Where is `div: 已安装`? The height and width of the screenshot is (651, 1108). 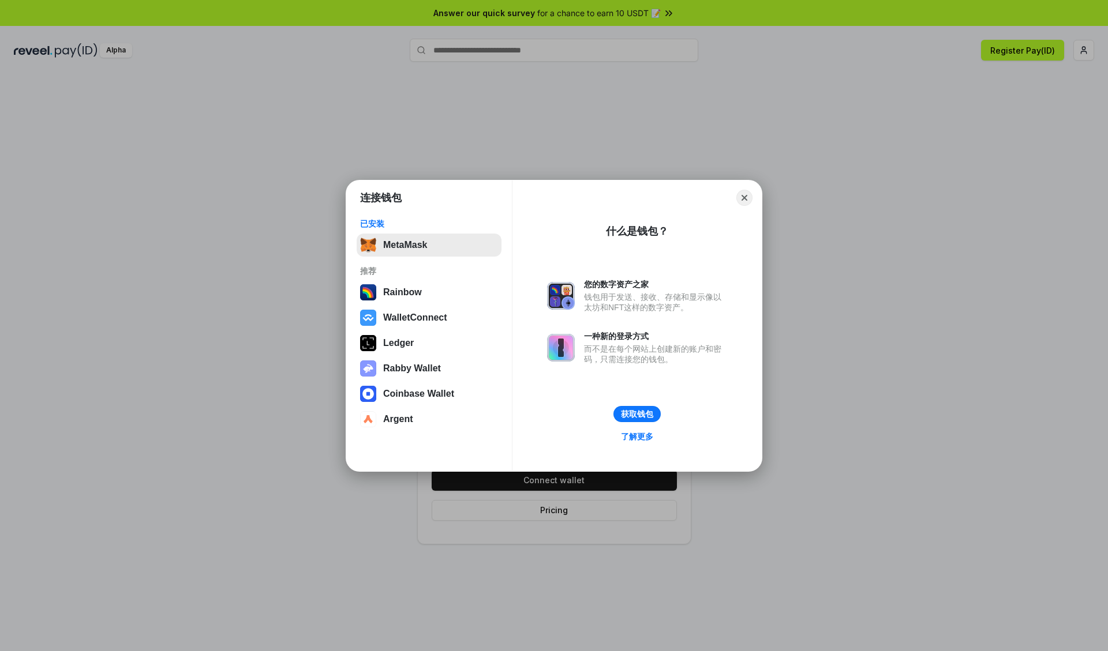
div: 已安装 is located at coordinates (429, 224).